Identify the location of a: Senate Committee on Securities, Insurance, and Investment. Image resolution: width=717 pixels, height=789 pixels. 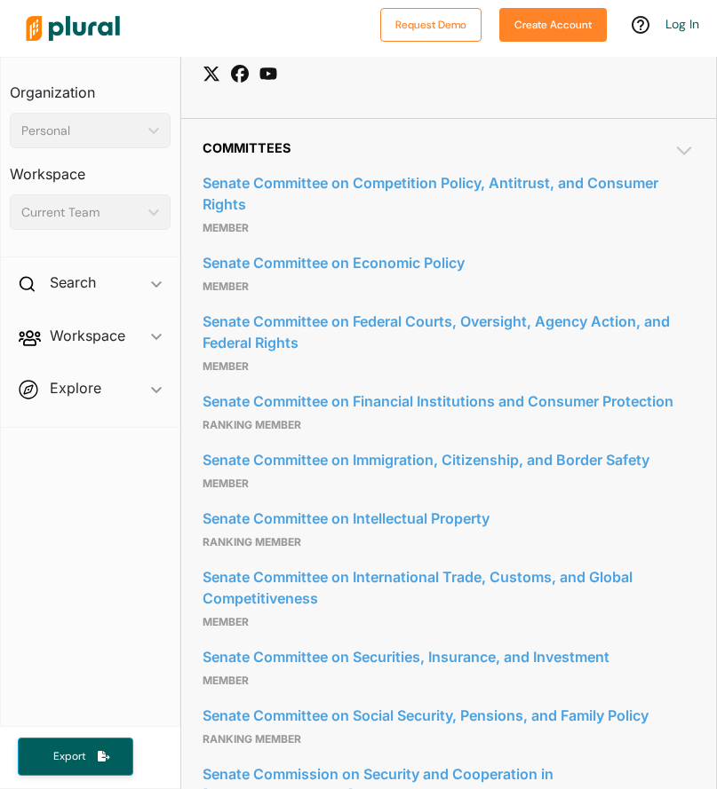
(448, 657).